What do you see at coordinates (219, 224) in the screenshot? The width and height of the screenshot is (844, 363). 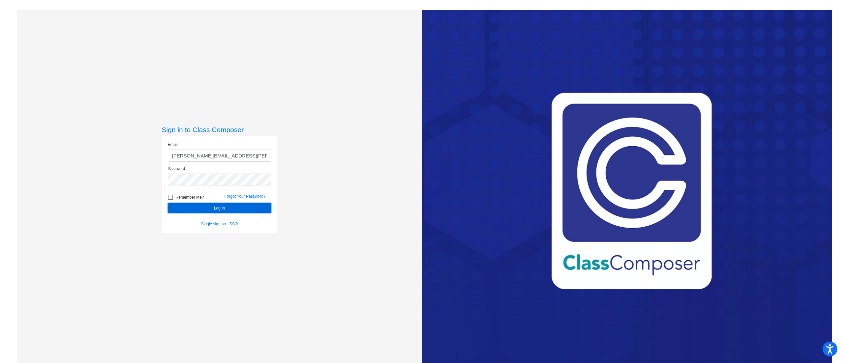 I see `a: Single sign on - SSO` at bounding box center [219, 224].